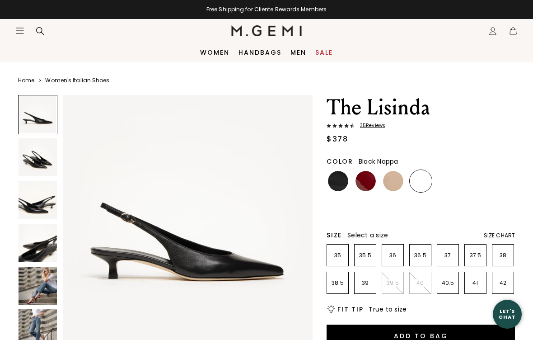 This screenshot has height=340, width=533. What do you see at coordinates (475, 283) in the screenshot?
I see `p: 41` at bounding box center [475, 283].